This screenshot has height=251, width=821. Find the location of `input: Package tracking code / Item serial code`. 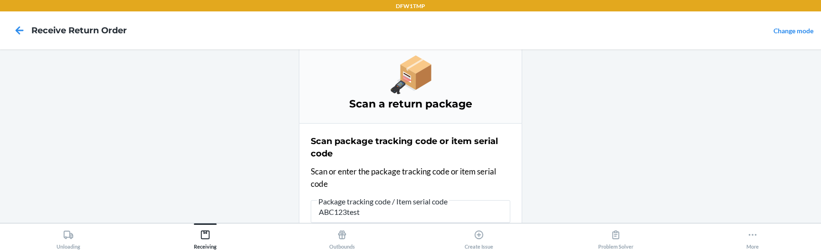

input: Package tracking code / Item serial code is located at coordinates (410, 211).